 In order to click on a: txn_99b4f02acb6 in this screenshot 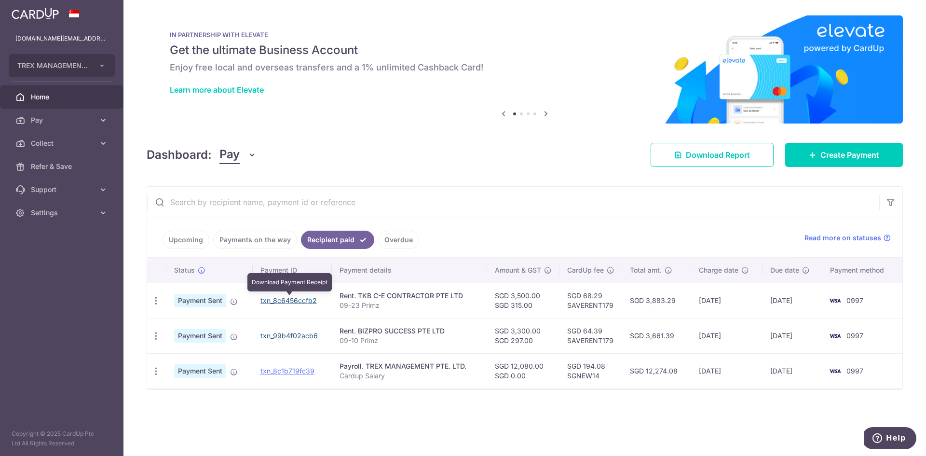, I will do `click(289, 335)`.